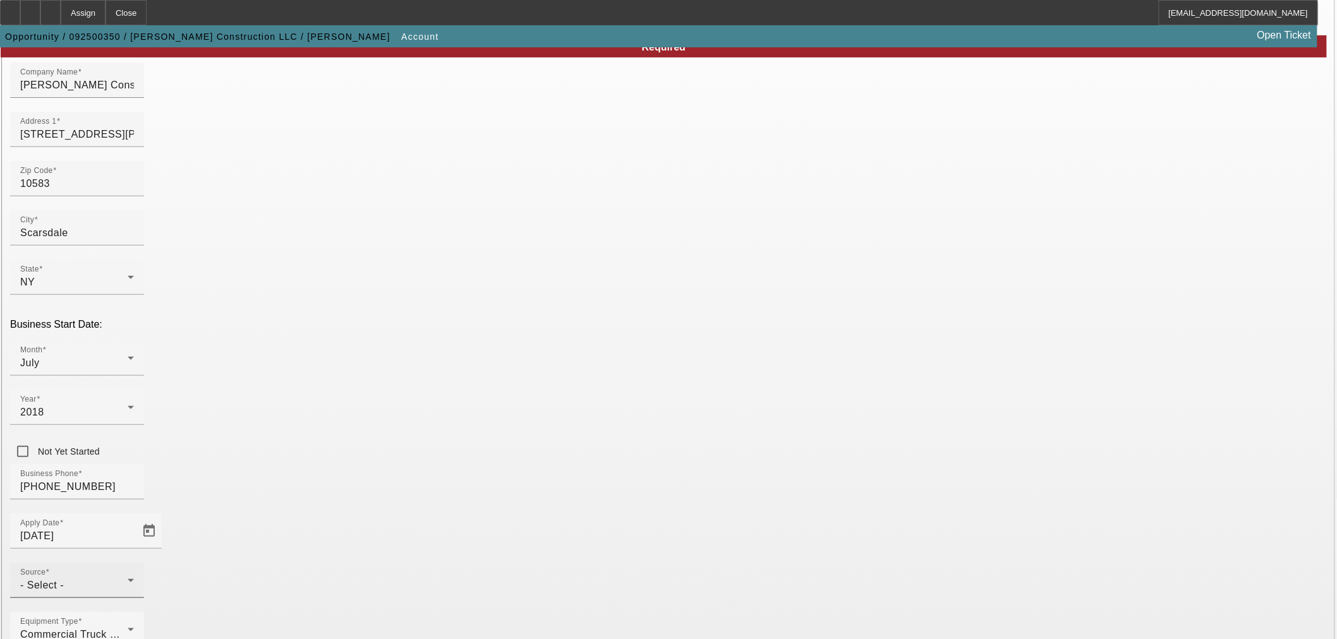 The height and width of the screenshot is (639, 1337). Describe the element at coordinates (42, 585) in the screenshot. I see `span: - Select -` at that location.